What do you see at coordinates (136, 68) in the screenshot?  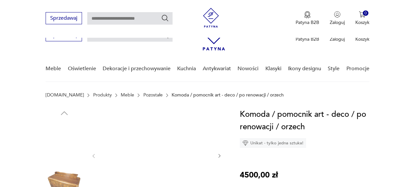 I see `a: Dekoracje i przechowywanie` at bounding box center [136, 68].